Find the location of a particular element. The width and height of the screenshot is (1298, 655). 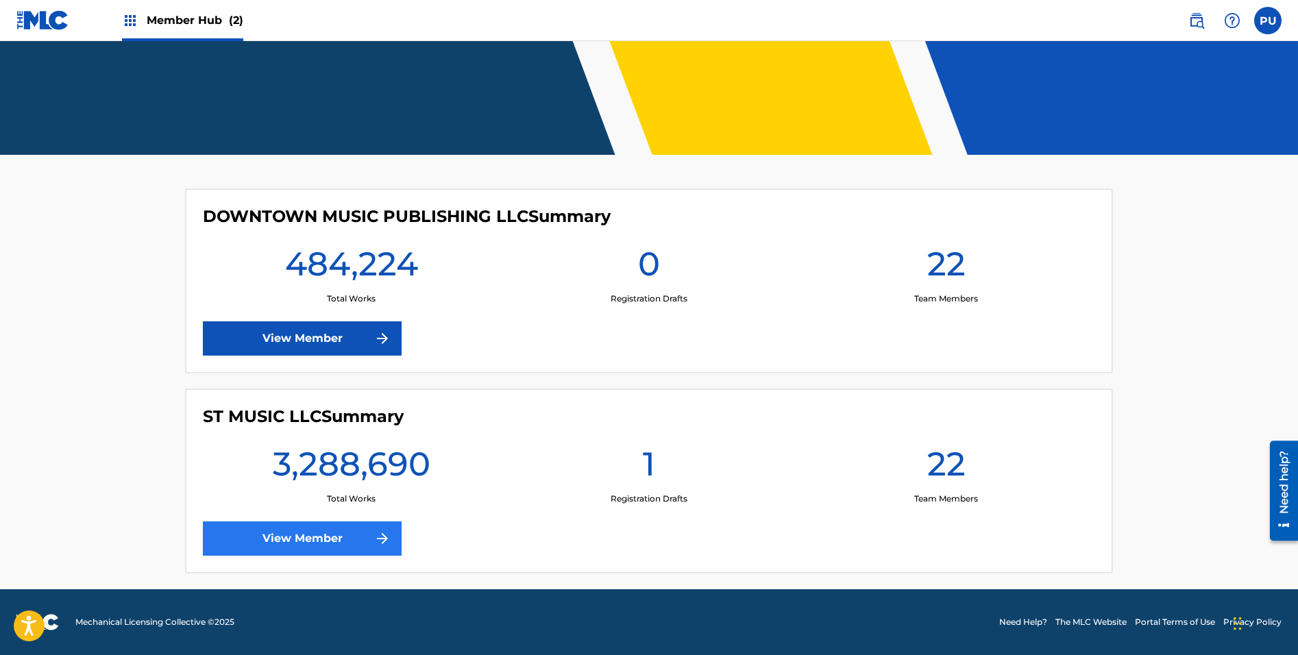

span: Mechanical Licensing Collective © 2025 is located at coordinates (155, 622).